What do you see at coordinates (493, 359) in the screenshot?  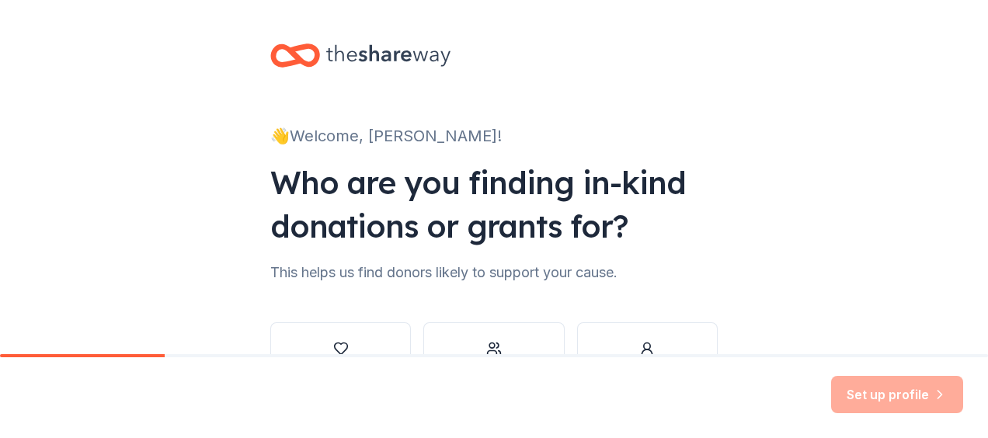 I see `button: Other group` at bounding box center [493, 359].